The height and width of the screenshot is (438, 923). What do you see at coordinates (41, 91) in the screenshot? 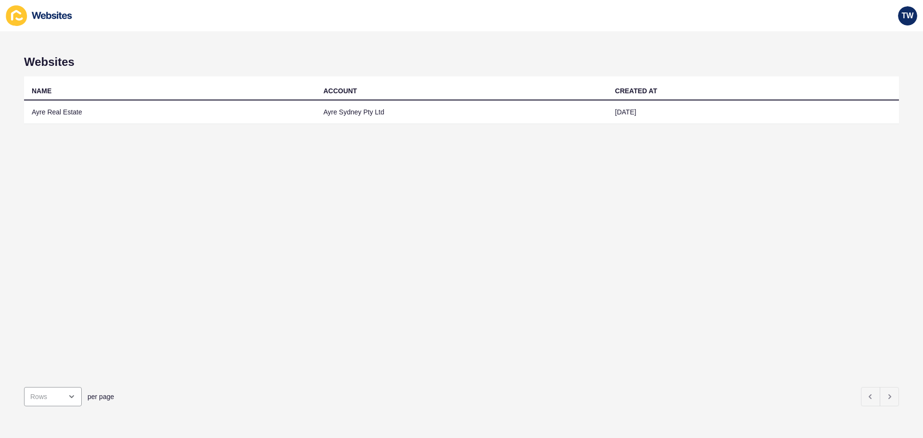
I see `div: NAME` at bounding box center [41, 91].